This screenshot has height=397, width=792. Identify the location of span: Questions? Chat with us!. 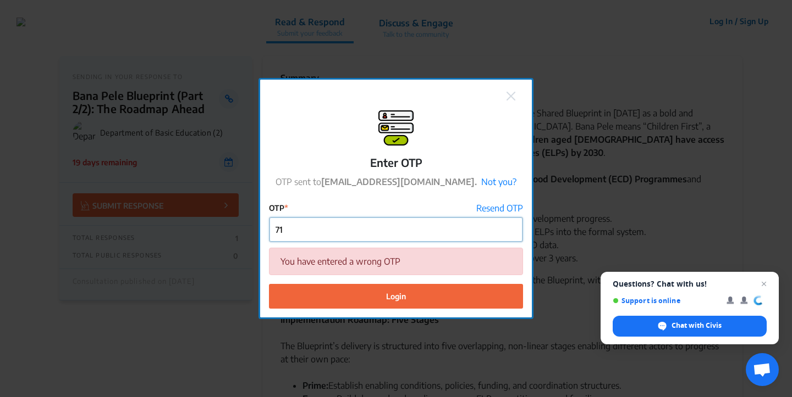
(689, 284).